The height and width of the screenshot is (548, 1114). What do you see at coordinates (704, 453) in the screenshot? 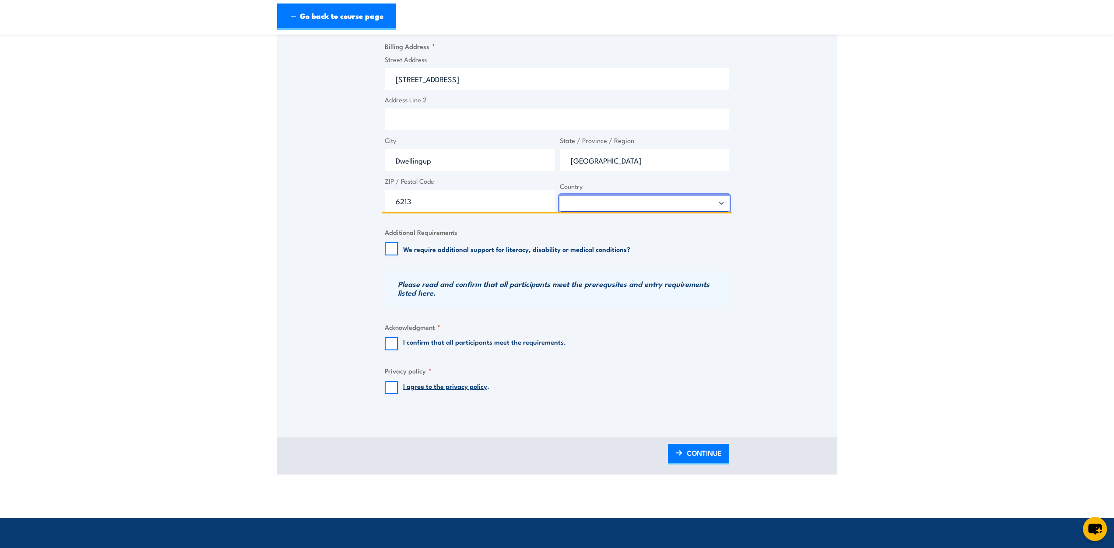
I see `span: CONTINUE` at bounding box center [704, 453].